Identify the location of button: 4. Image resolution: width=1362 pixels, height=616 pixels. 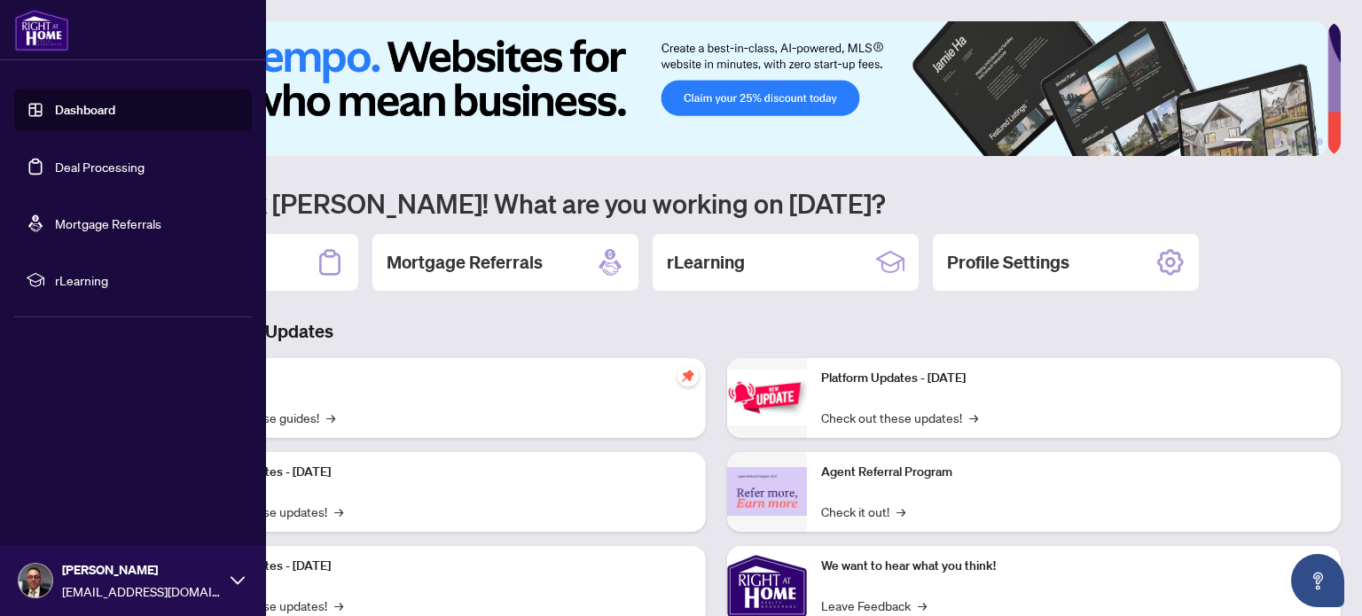
(1291, 142).